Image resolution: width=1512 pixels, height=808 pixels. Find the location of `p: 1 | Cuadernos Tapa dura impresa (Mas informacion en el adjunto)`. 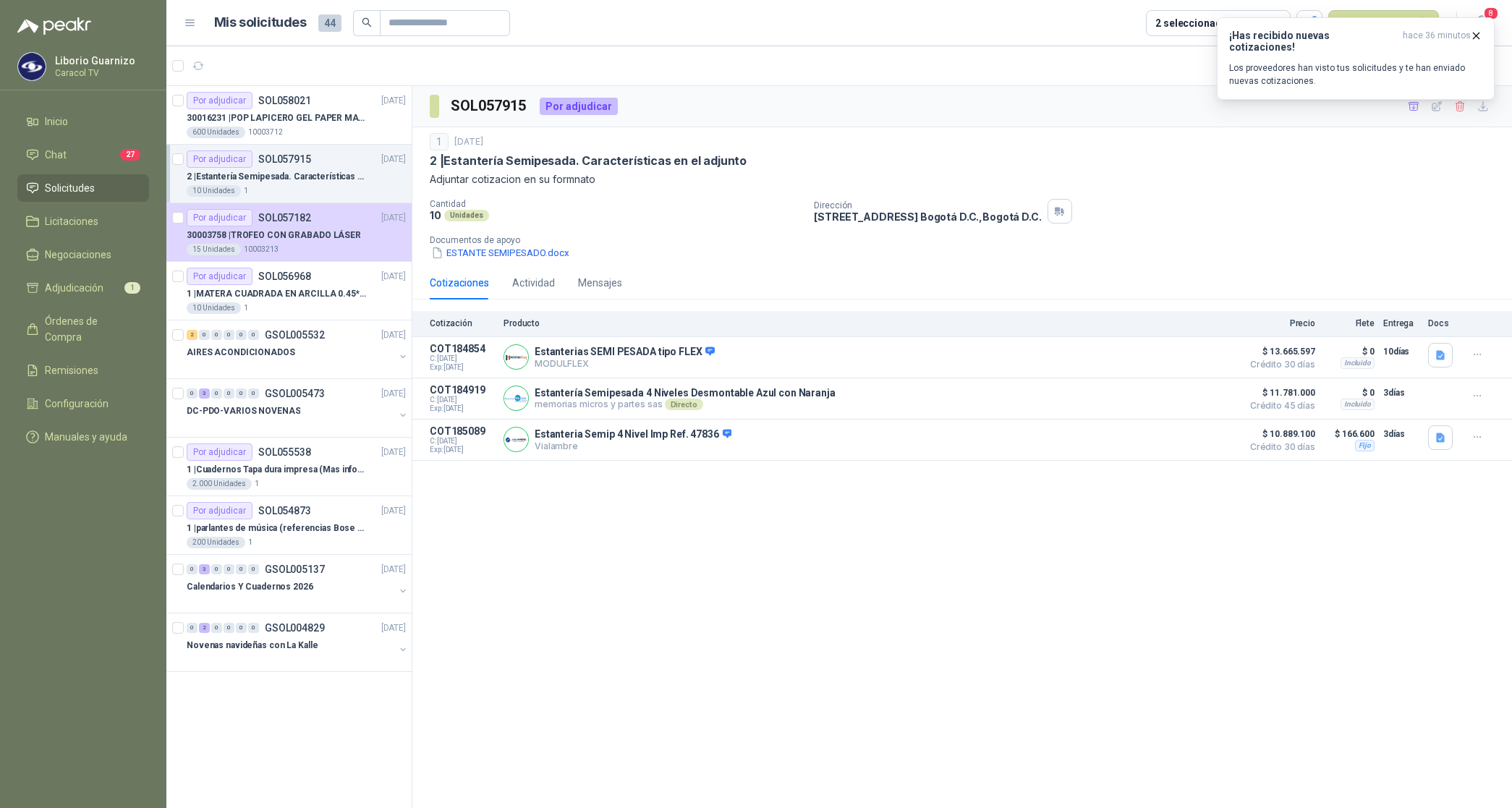

p: 1 | Cuadernos Tapa dura impresa (Mas informacion en el adjunto) is located at coordinates (277, 470).